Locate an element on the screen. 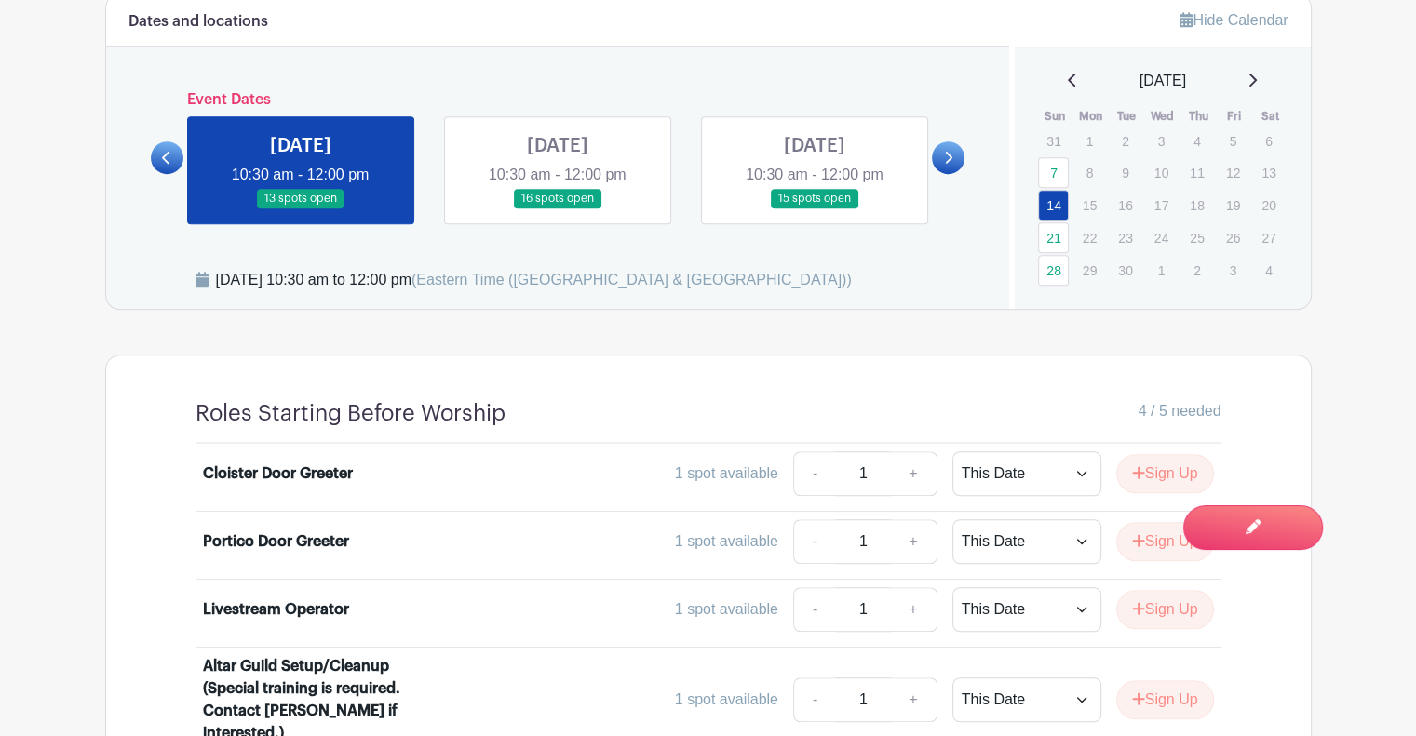  p: 23 is located at coordinates (1125, 237).